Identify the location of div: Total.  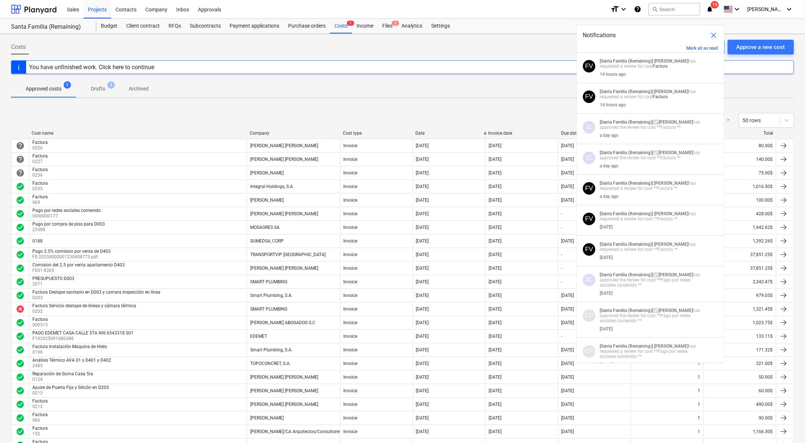
(739, 133).